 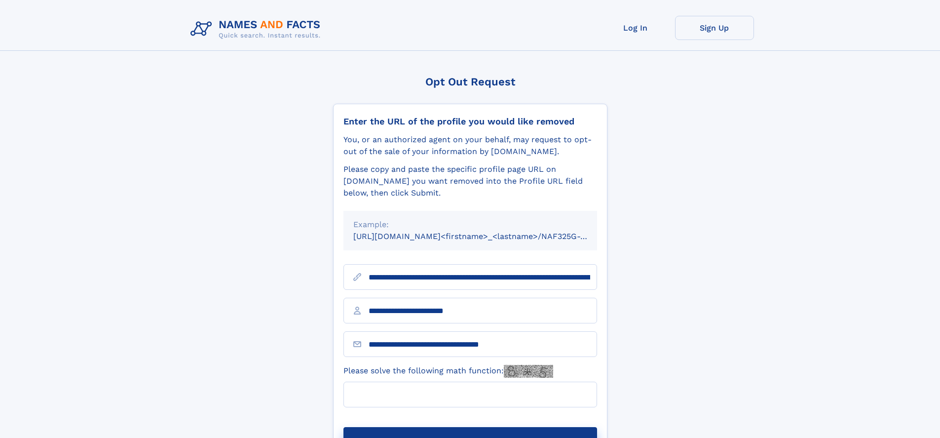 I want to click on div: Opt Out Request, so click(x=470, y=81).